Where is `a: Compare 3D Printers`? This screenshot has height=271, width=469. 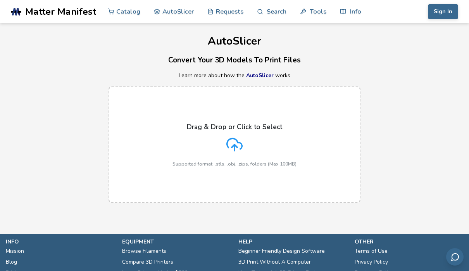 a: Compare 3D Printers is located at coordinates (148, 262).